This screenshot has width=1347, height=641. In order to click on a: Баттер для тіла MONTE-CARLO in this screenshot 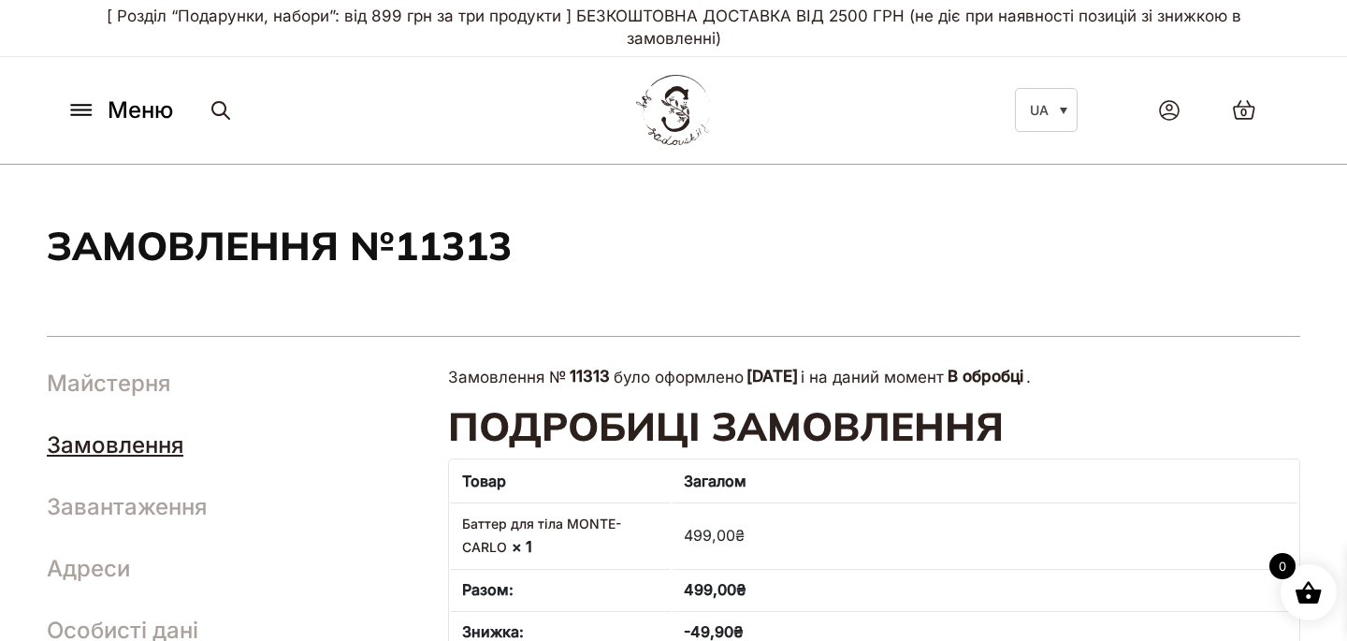, I will do `click(541, 535)`.